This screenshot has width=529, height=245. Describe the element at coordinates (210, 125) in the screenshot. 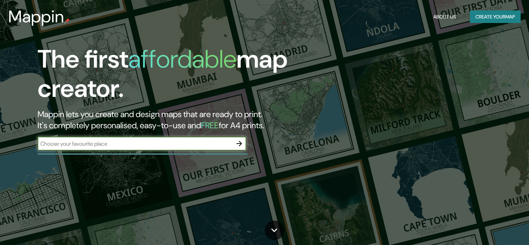

I see `h5: FREE` at that location.